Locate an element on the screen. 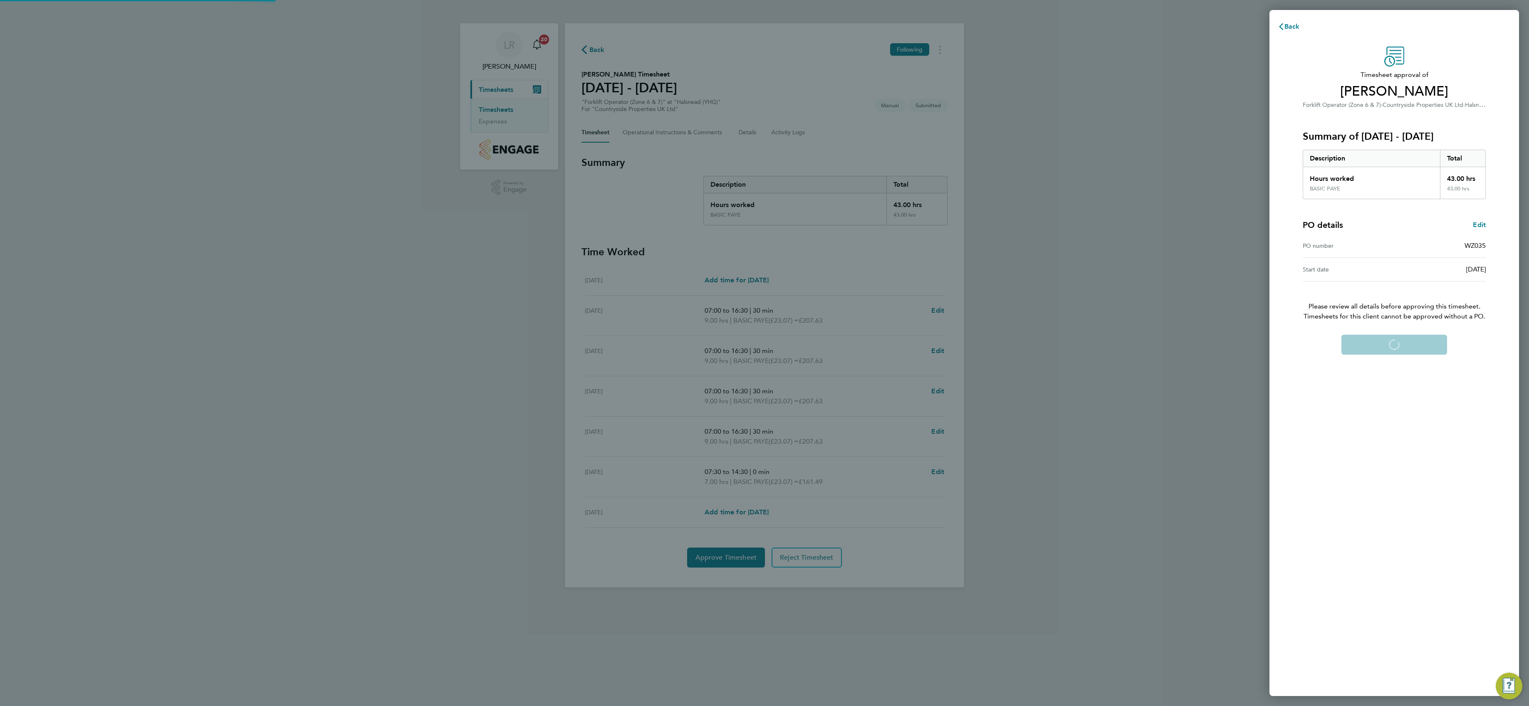 This screenshot has height=706, width=1529. div: Hours worked is located at coordinates (1371, 176).